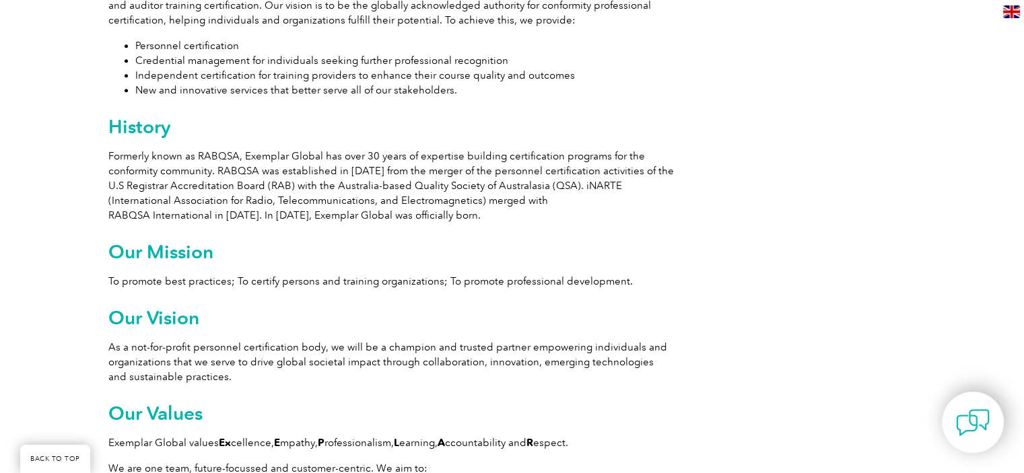 The image size is (1024, 473). Describe the element at coordinates (391, 186) in the screenshot. I see `p: Formerly known as RABQSA, Exemplar Global has over 30 years of expertise building certification p...` at that location.